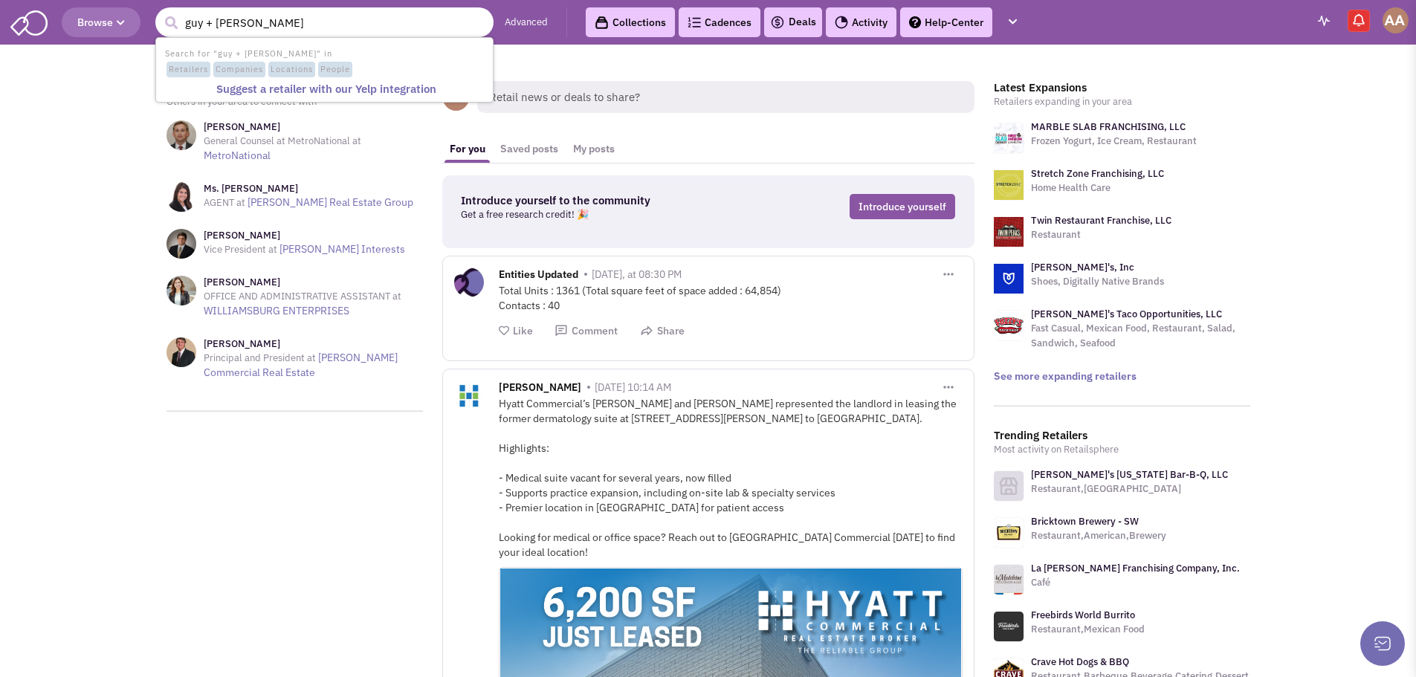 The width and height of the screenshot is (1416, 677). I want to click on a: Cadences, so click(719, 22).